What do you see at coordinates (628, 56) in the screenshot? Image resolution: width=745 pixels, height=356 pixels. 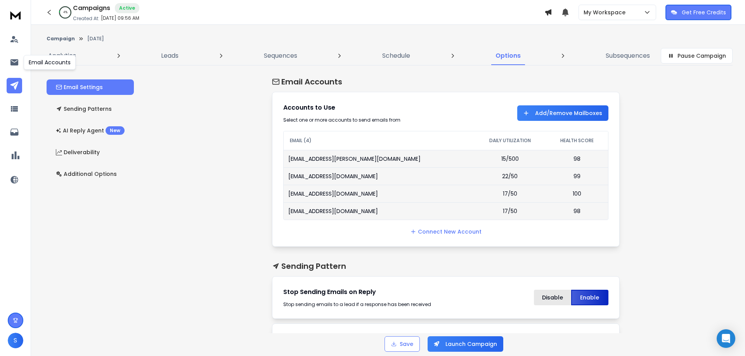 I see `p: Subsequences` at bounding box center [628, 56].